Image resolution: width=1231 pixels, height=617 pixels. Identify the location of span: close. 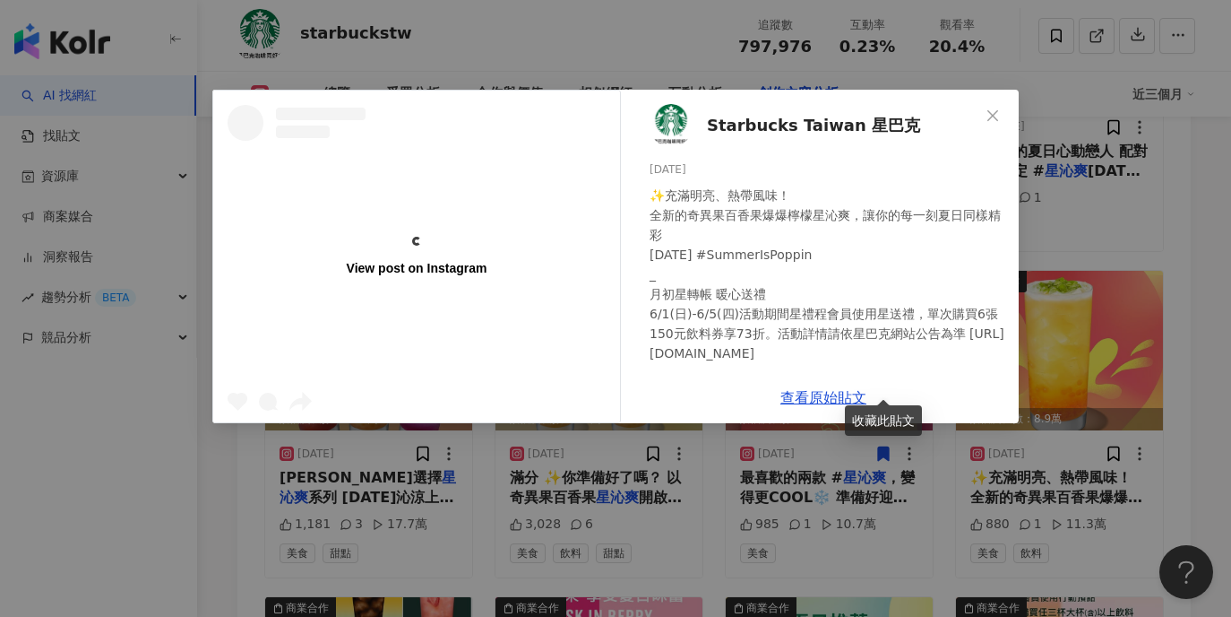
(993, 116).